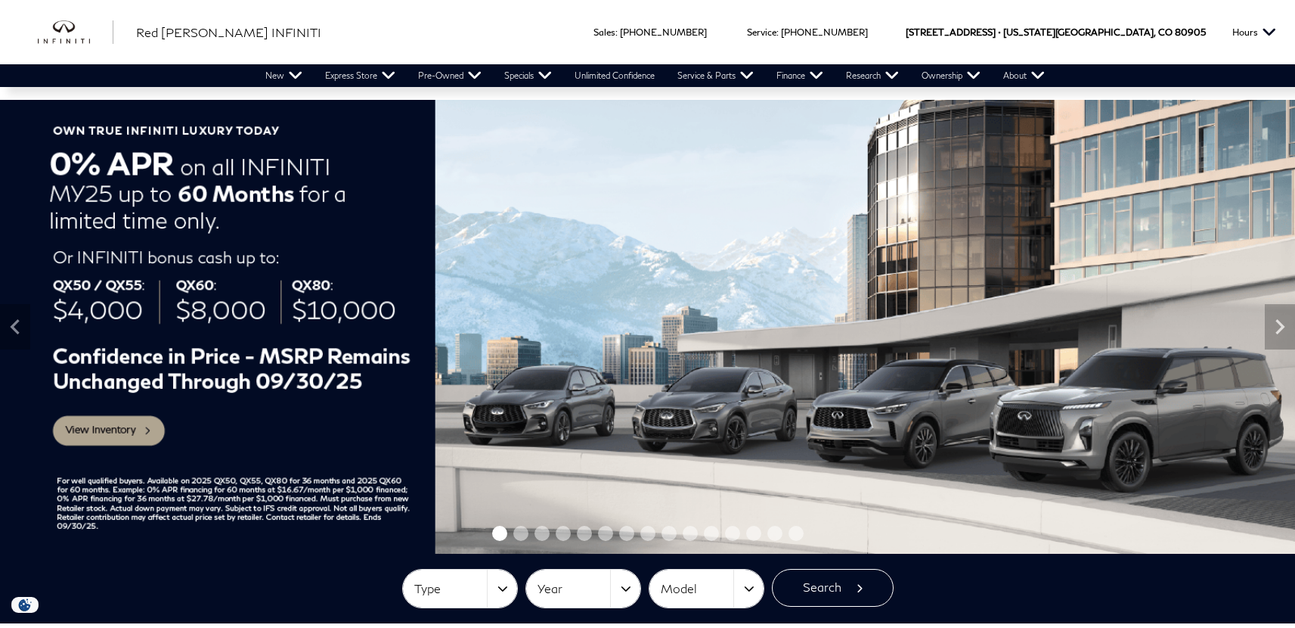  I want to click on a: Specials, so click(528, 76).